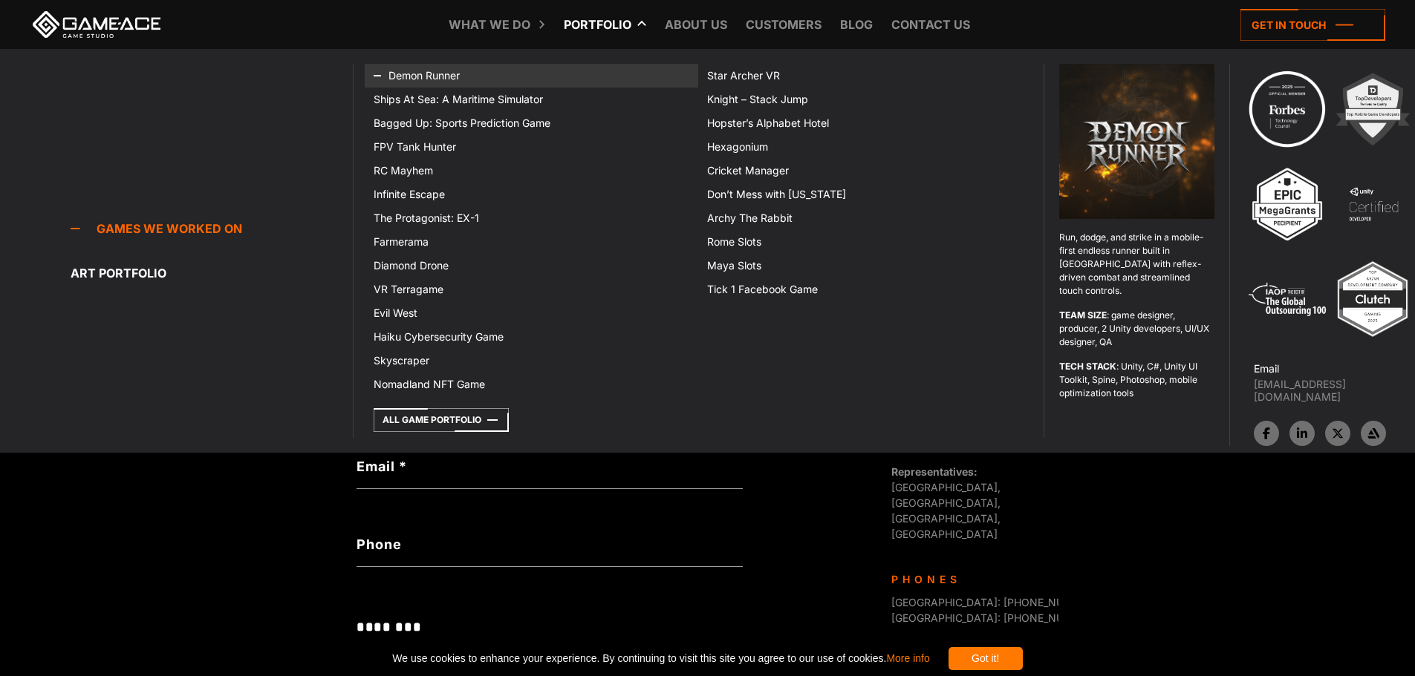  What do you see at coordinates (969, 579) in the screenshot?
I see `div: Phones` at bounding box center [969, 579].